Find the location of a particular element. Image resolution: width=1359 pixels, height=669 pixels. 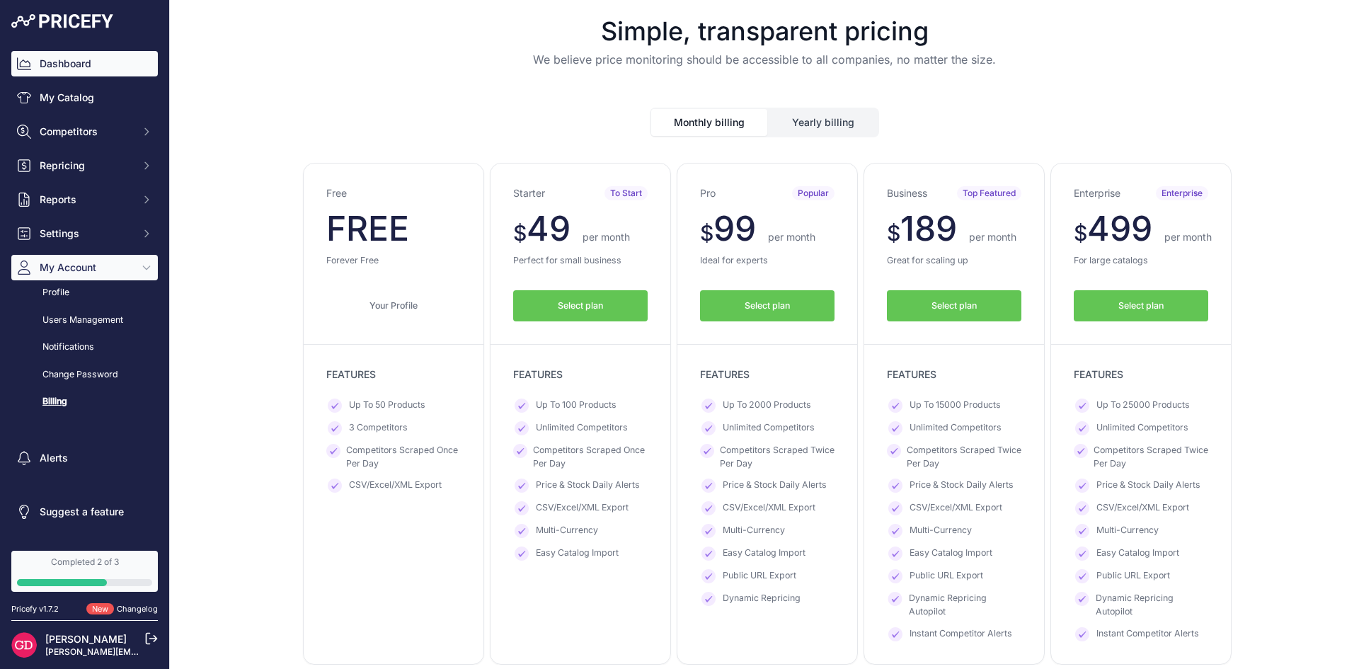

span: Enterprise is located at coordinates (1182, 193).